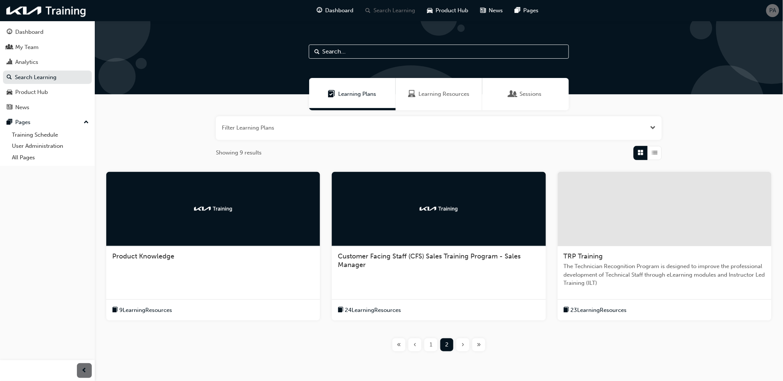 Image resolution: width=783 pixels, height=381 pixels. I want to click on a: guage-iconDashboard, so click(335, 10).